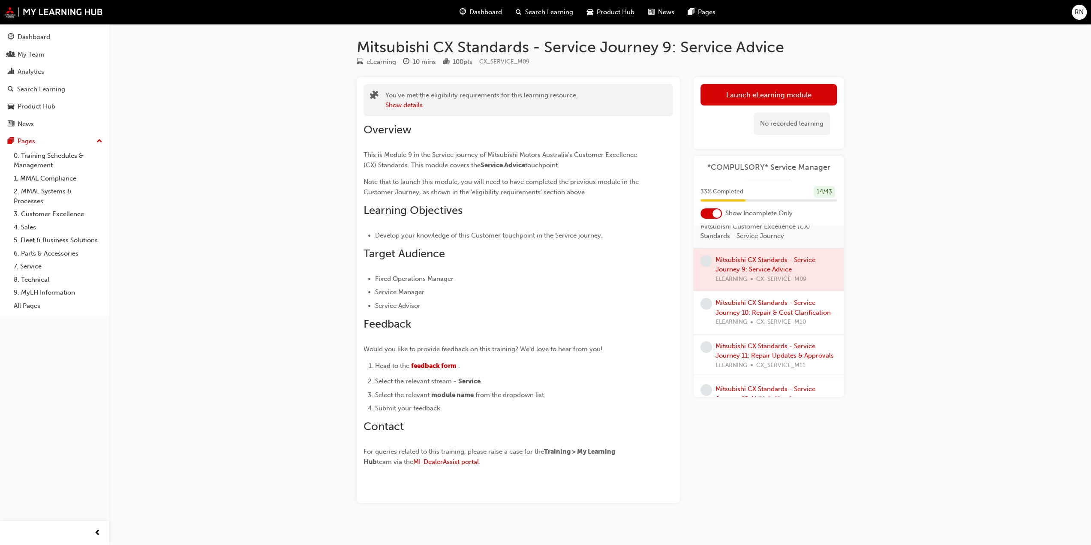  Describe the element at coordinates (54, 37) in the screenshot. I see `a: Dashboard` at that location.